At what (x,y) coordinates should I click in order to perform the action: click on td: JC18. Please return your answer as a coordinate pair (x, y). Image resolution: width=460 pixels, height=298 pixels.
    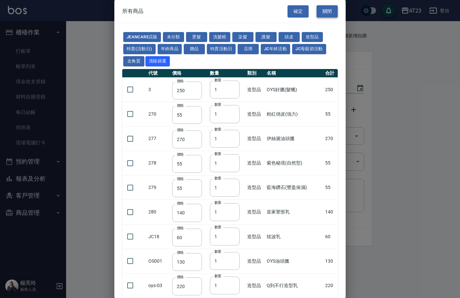
    Looking at the image, I should click on (159, 237).